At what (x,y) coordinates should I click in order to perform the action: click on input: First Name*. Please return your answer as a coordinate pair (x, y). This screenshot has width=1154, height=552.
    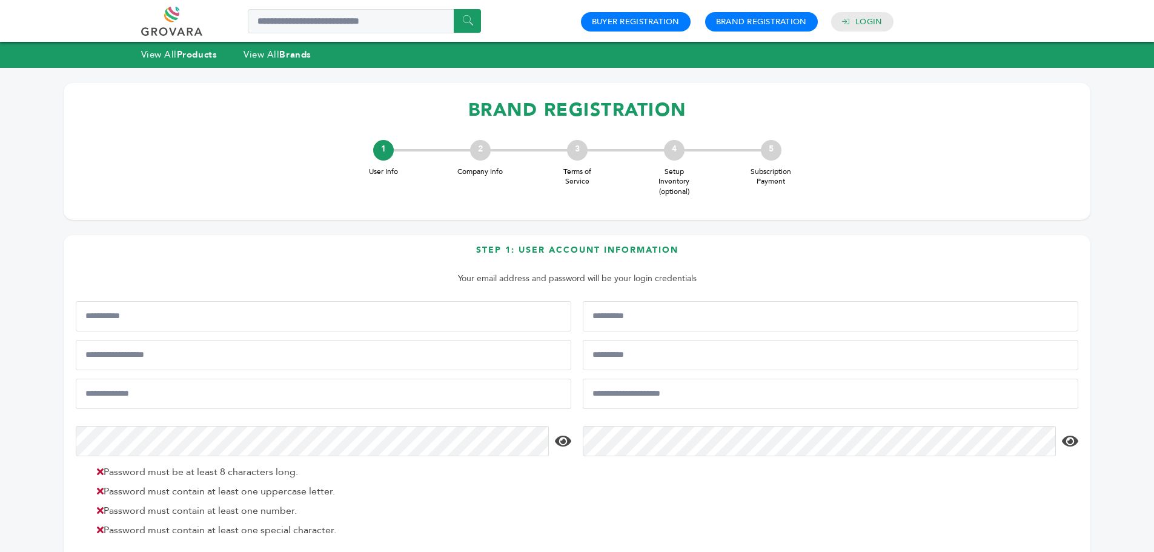
    Looking at the image, I should click on (323, 316).